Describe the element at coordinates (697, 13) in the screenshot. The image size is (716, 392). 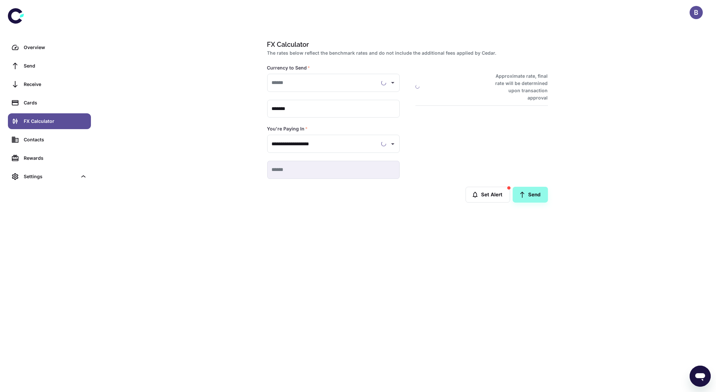
I see `div: B` at that location.